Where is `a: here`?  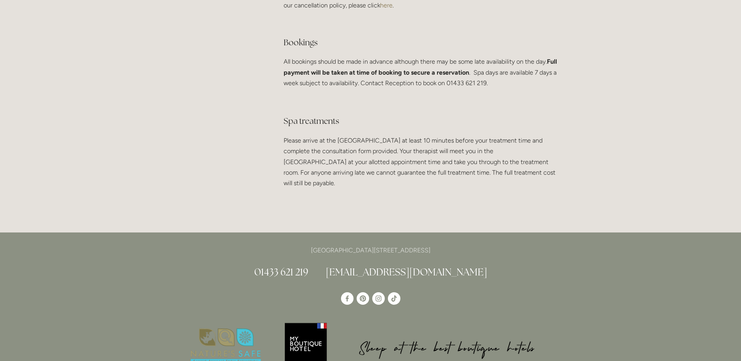
a: here is located at coordinates (386, 5).